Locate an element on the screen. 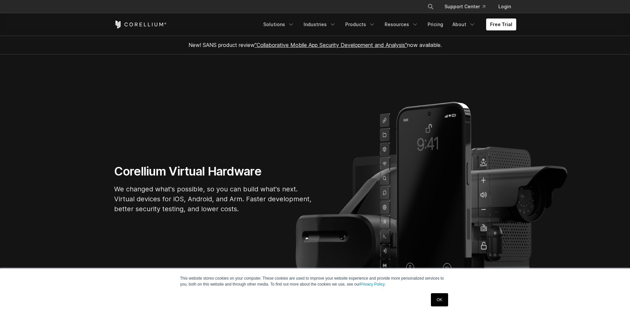 The height and width of the screenshot is (315, 630). a: Industries is located at coordinates (320, 24).